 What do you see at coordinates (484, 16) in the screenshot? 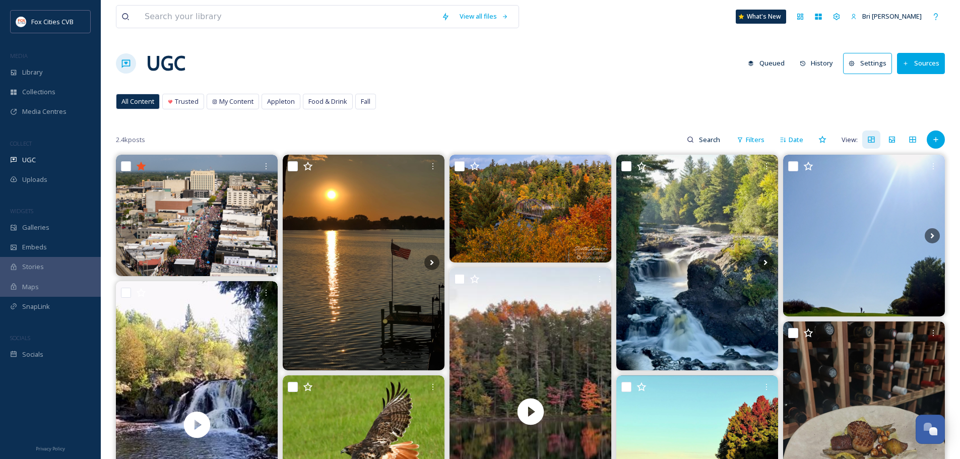
I see `div: View all files` at bounding box center [484, 16].